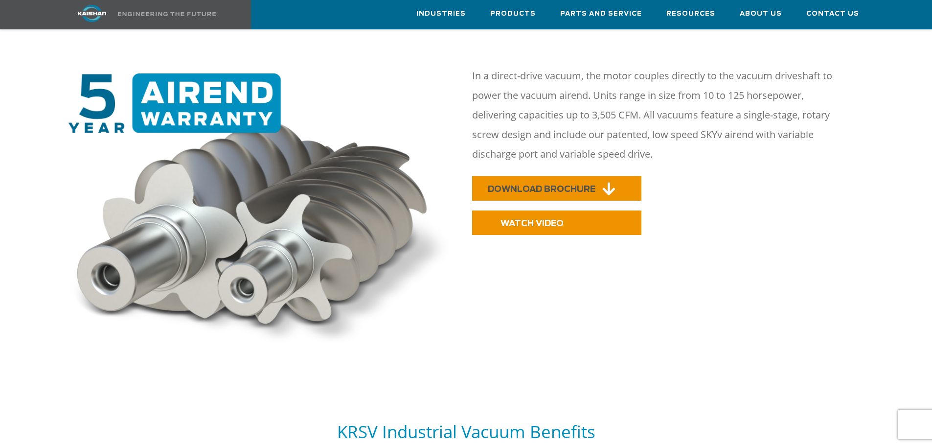 The image size is (932, 446). What do you see at coordinates (601, 14) in the screenshot?
I see `a: Parts and Service` at bounding box center [601, 14].